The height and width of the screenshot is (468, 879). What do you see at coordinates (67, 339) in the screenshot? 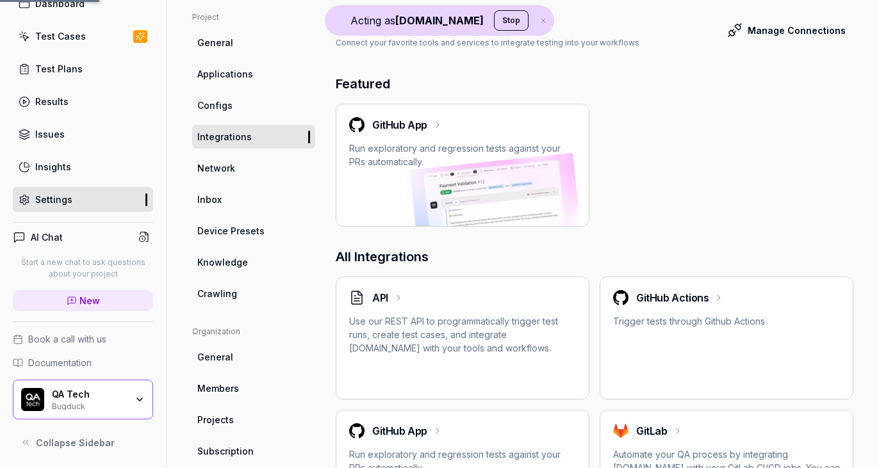
I see `span: Book a call with us` at bounding box center [67, 339].